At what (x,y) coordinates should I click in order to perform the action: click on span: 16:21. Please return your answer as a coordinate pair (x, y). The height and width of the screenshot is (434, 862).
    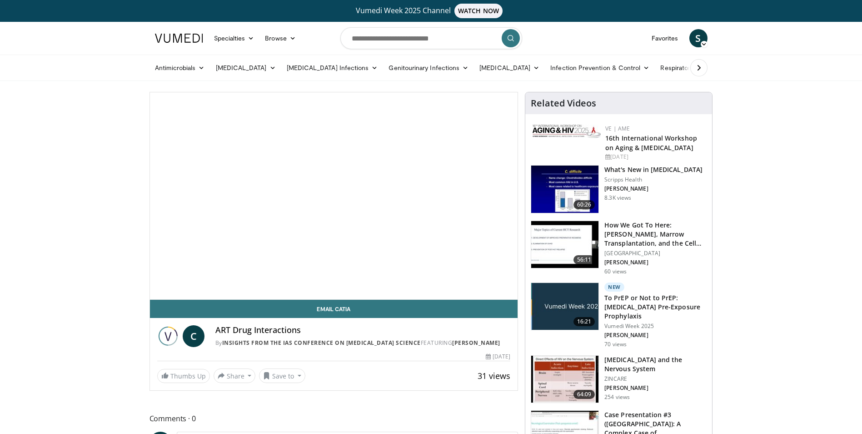
    Looking at the image, I should click on (584, 321).